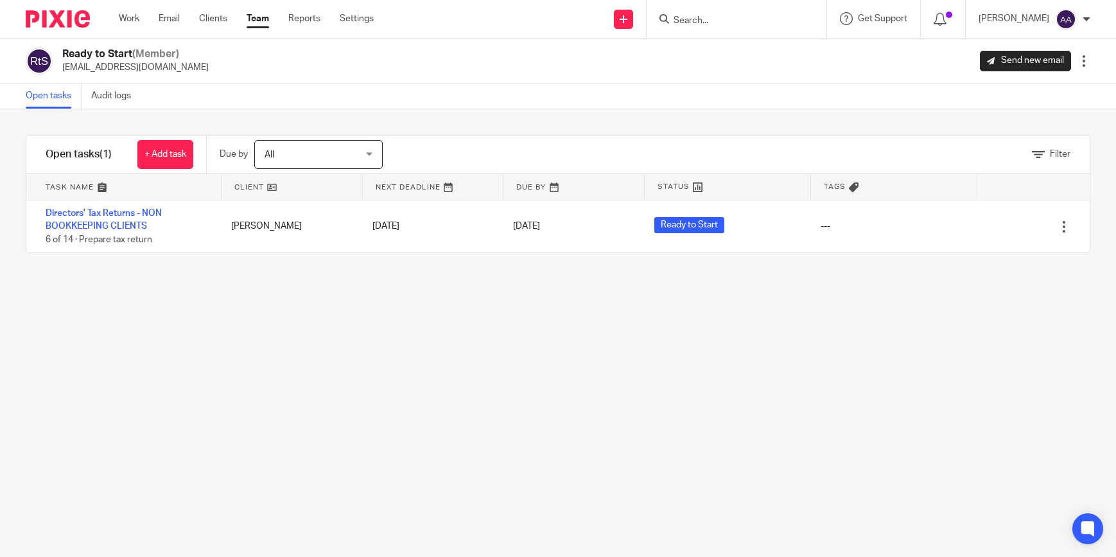 The width and height of the screenshot is (1116, 557). What do you see at coordinates (257, 19) in the screenshot?
I see `a: Team` at bounding box center [257, 19].